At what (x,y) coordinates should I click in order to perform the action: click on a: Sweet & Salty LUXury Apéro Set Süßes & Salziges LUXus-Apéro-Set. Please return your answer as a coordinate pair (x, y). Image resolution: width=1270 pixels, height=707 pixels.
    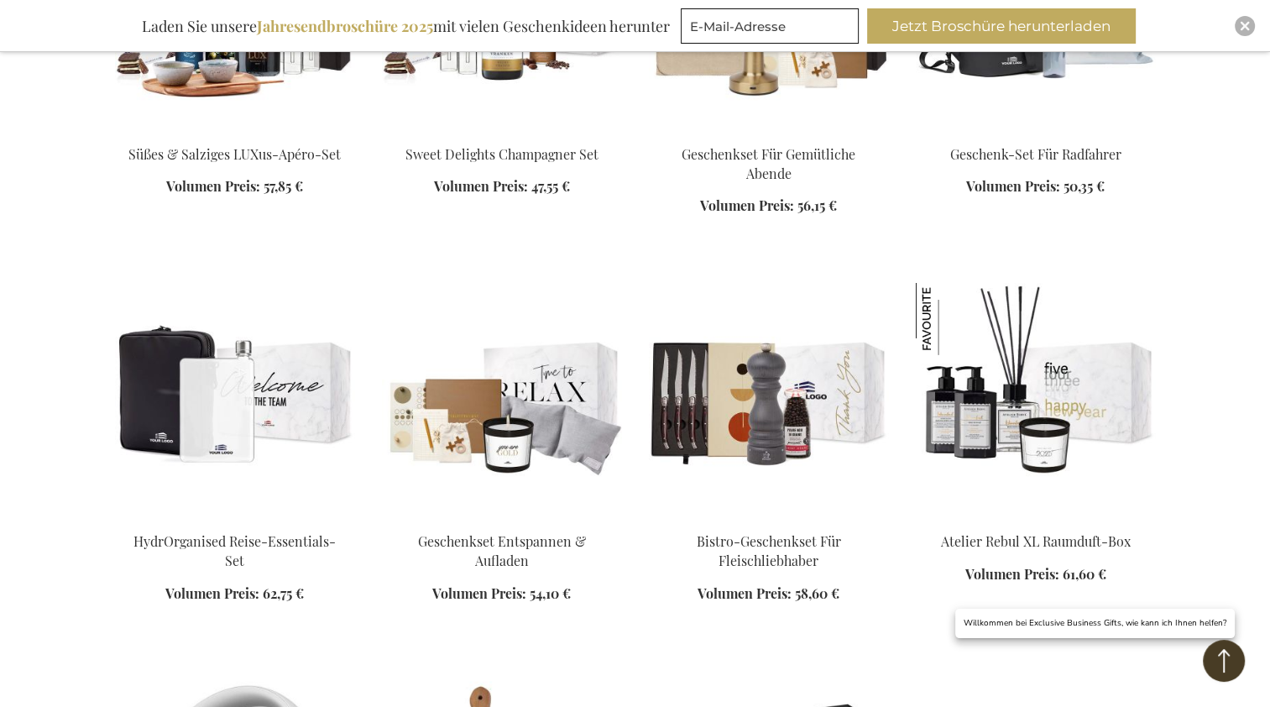
    Looking at the image, I should click on (235, 132).